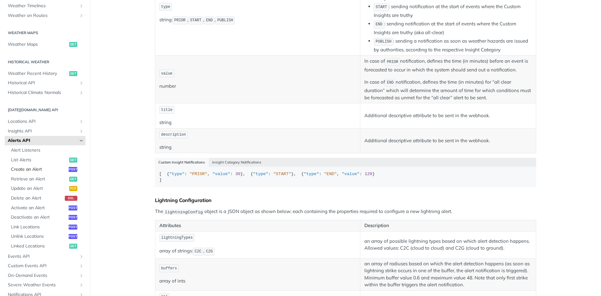  Describe the element at coordinates (177, 238) in the screenshot. I see `span: lightningTypes` at that location.